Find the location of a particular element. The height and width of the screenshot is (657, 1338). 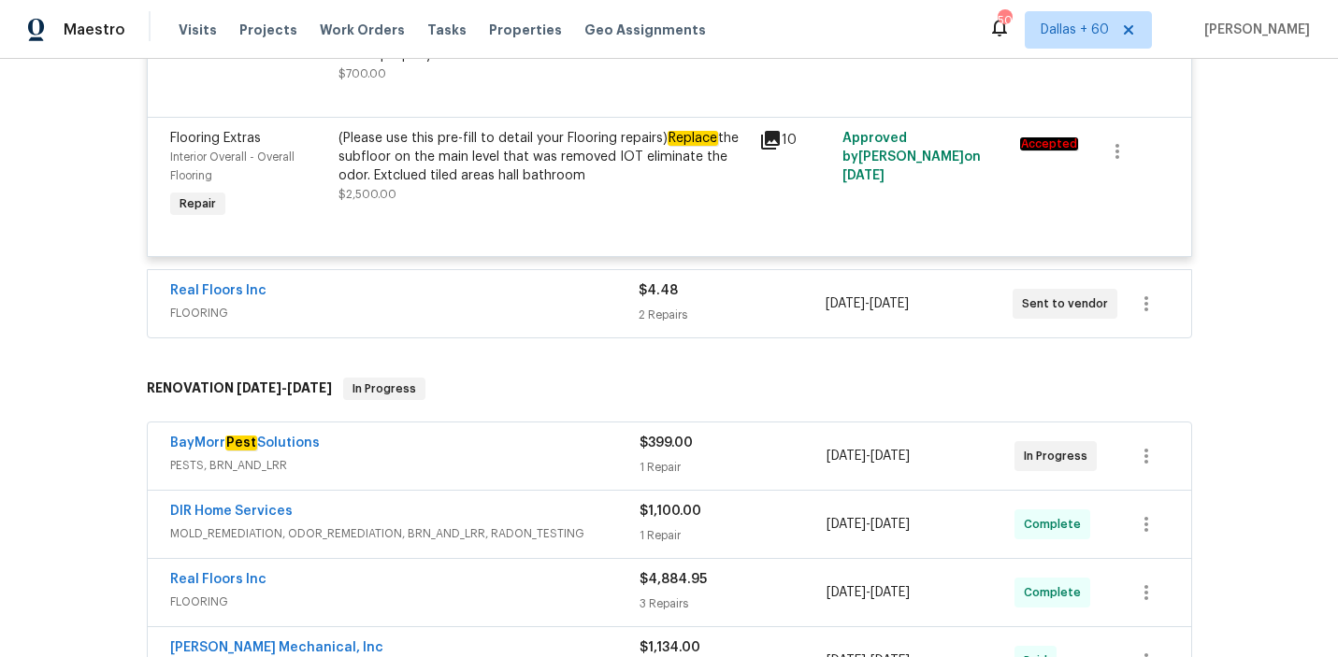

span: $4.48 is located at coordinates (658, 291).